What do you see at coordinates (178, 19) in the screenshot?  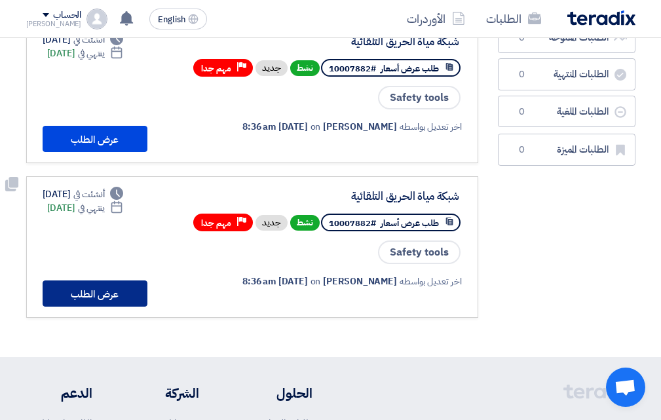 I see `button: English` at bounding box center [178, 19].